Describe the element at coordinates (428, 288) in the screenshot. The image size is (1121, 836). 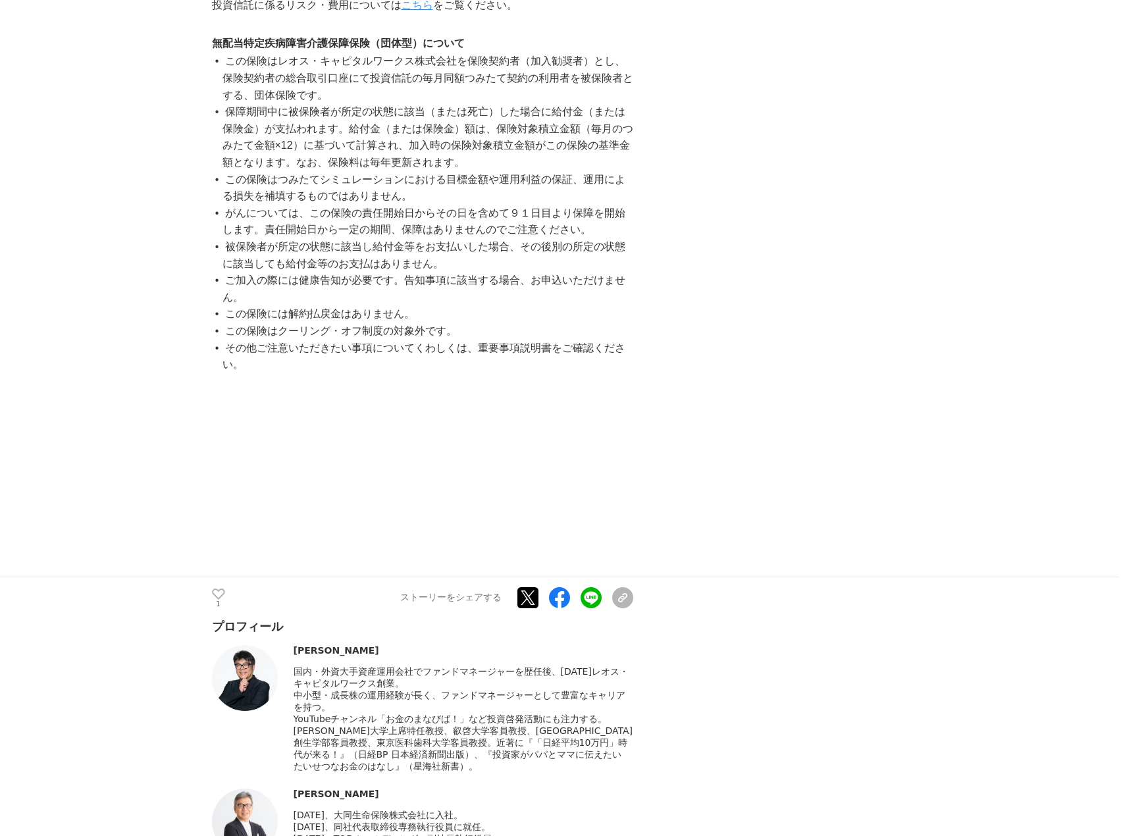
I see `li: ご加入の際には健康告知が必要です。告知事項に該当する場合、お申込いただけません。` at that location.